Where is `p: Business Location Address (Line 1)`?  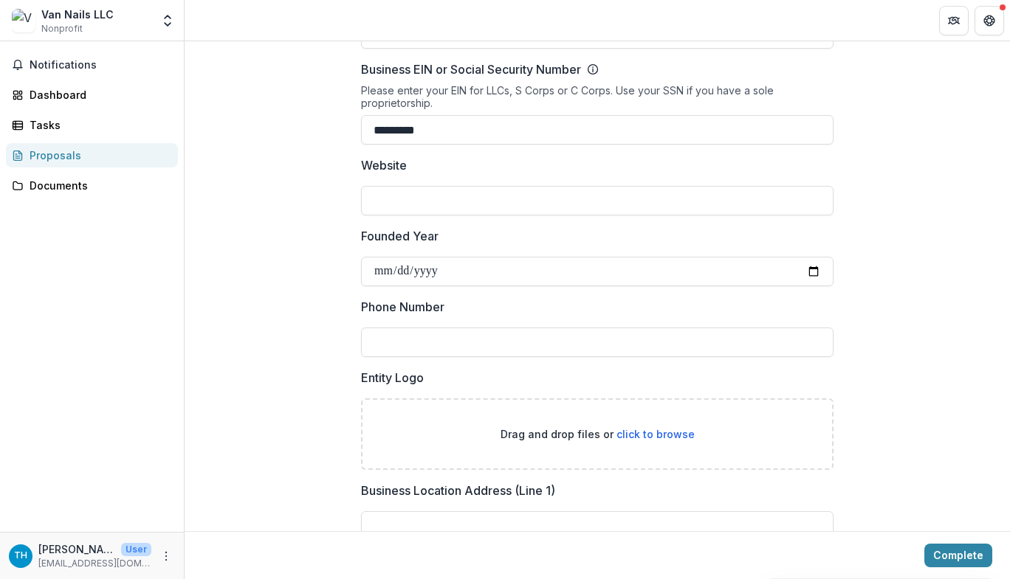 p: Business Location Address (Line 1) is located at coordinates (458, 491).